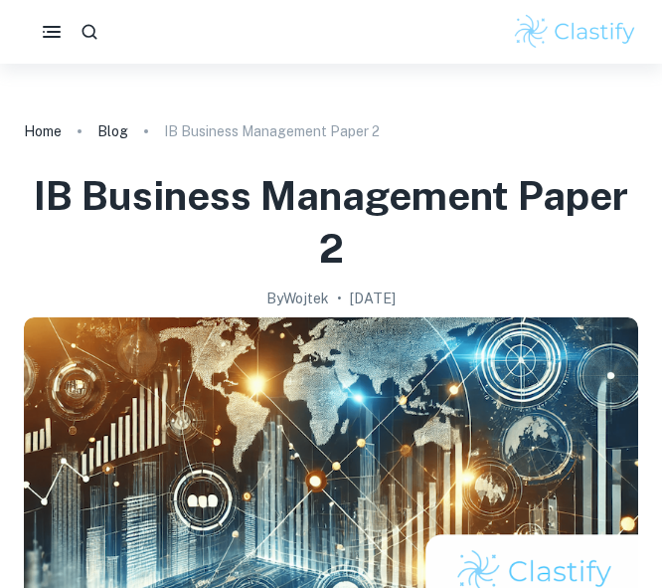  I want to click on p: IB Business Management Paper 2, so click(271, 131).